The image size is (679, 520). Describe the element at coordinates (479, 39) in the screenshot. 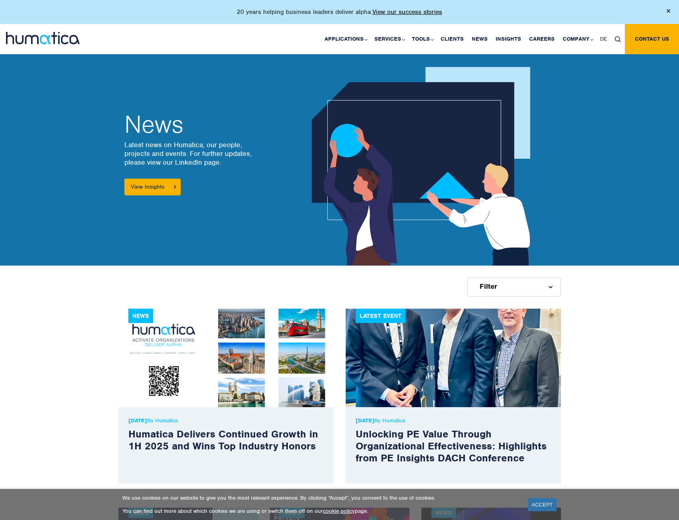

I see `a: News` at that location.